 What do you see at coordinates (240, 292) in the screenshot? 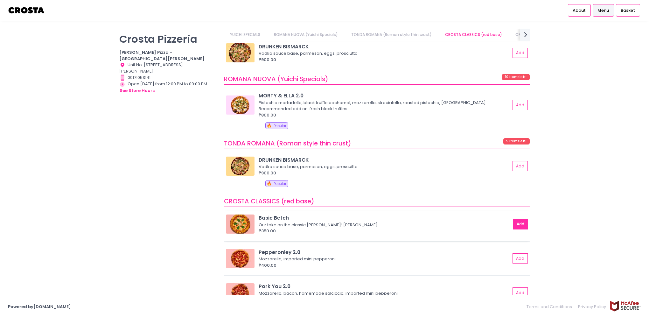
I see `img: Pork You 2.0` at bounding box center [240, 292].